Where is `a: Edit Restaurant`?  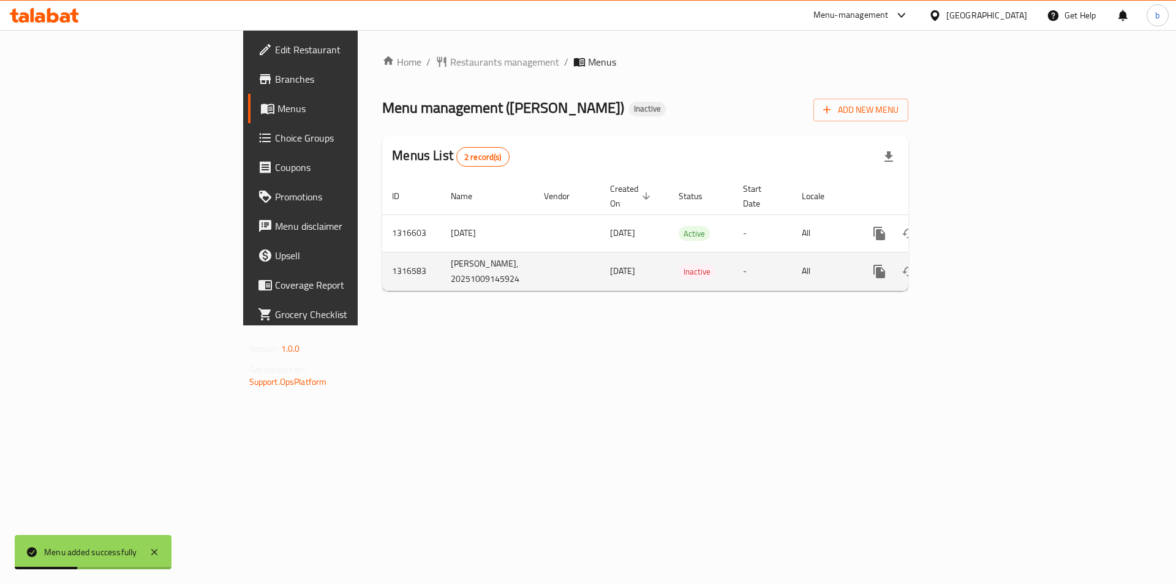
a: Edit Restaurant is located at coordinates (344, 50).